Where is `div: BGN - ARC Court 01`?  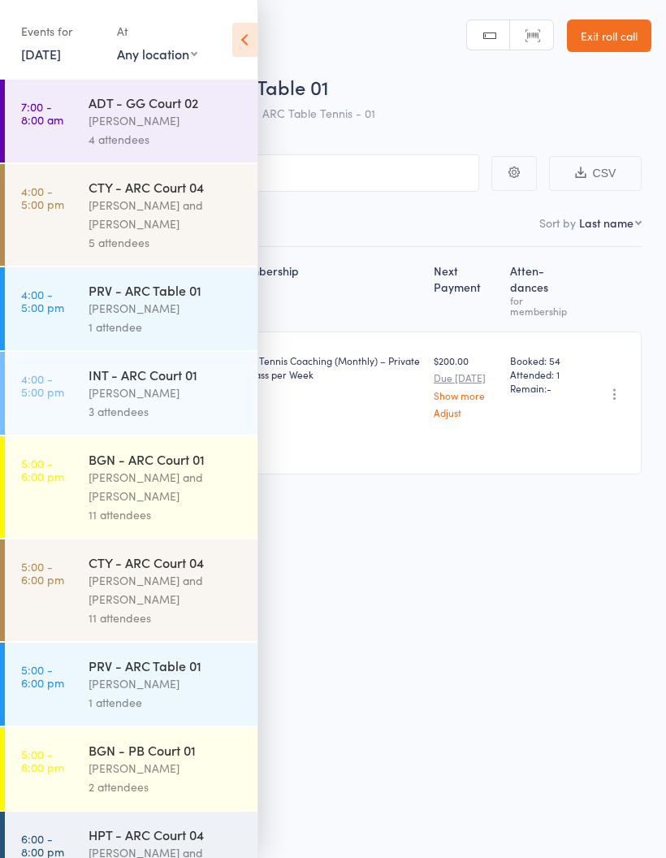 div: BGN - ARC Court 01 is located at coordinates (166, 459).